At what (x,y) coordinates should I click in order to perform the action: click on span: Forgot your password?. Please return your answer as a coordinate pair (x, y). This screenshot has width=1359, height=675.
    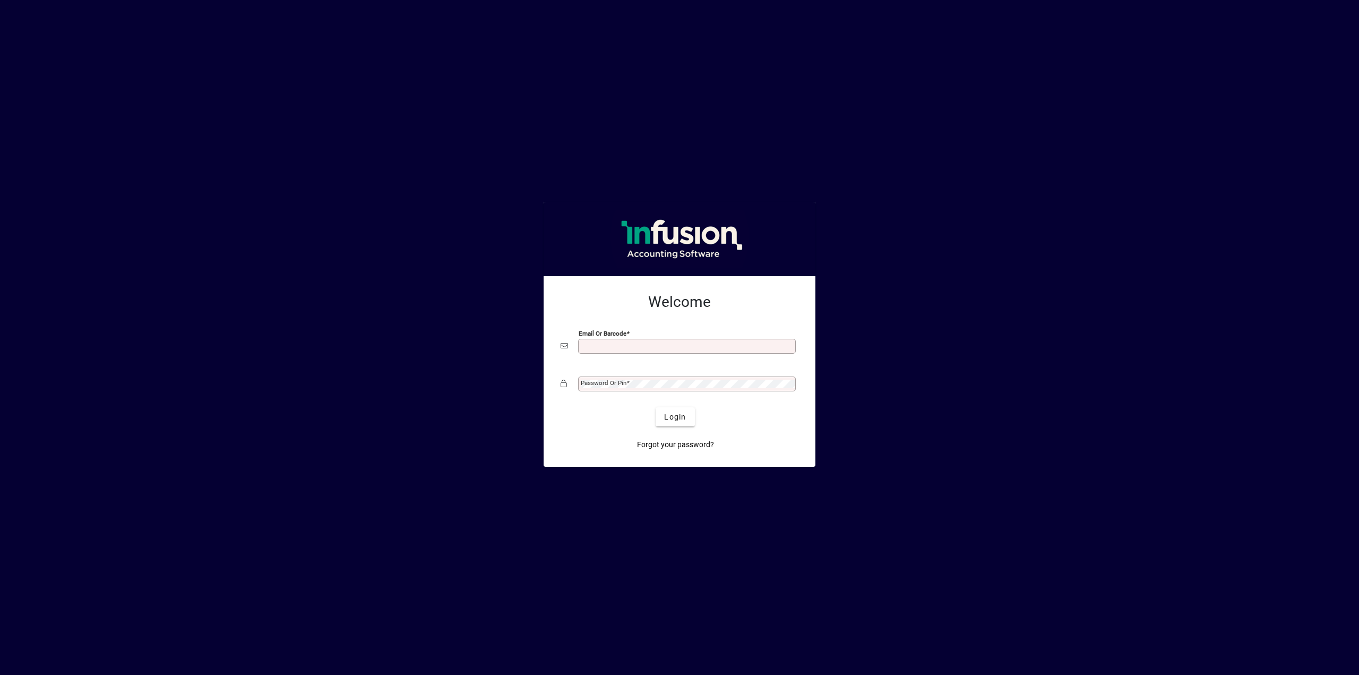
    Looking at the image, I should click on (675, 444).